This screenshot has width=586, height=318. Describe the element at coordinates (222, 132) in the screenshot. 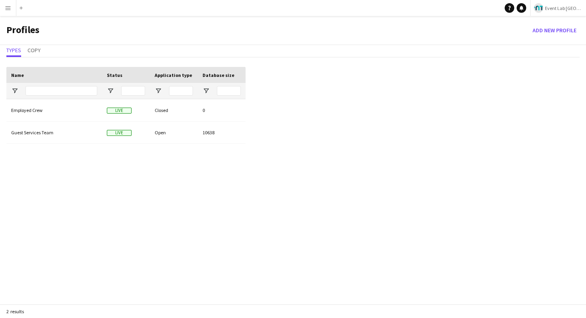

I see `div: 10638` at that location.